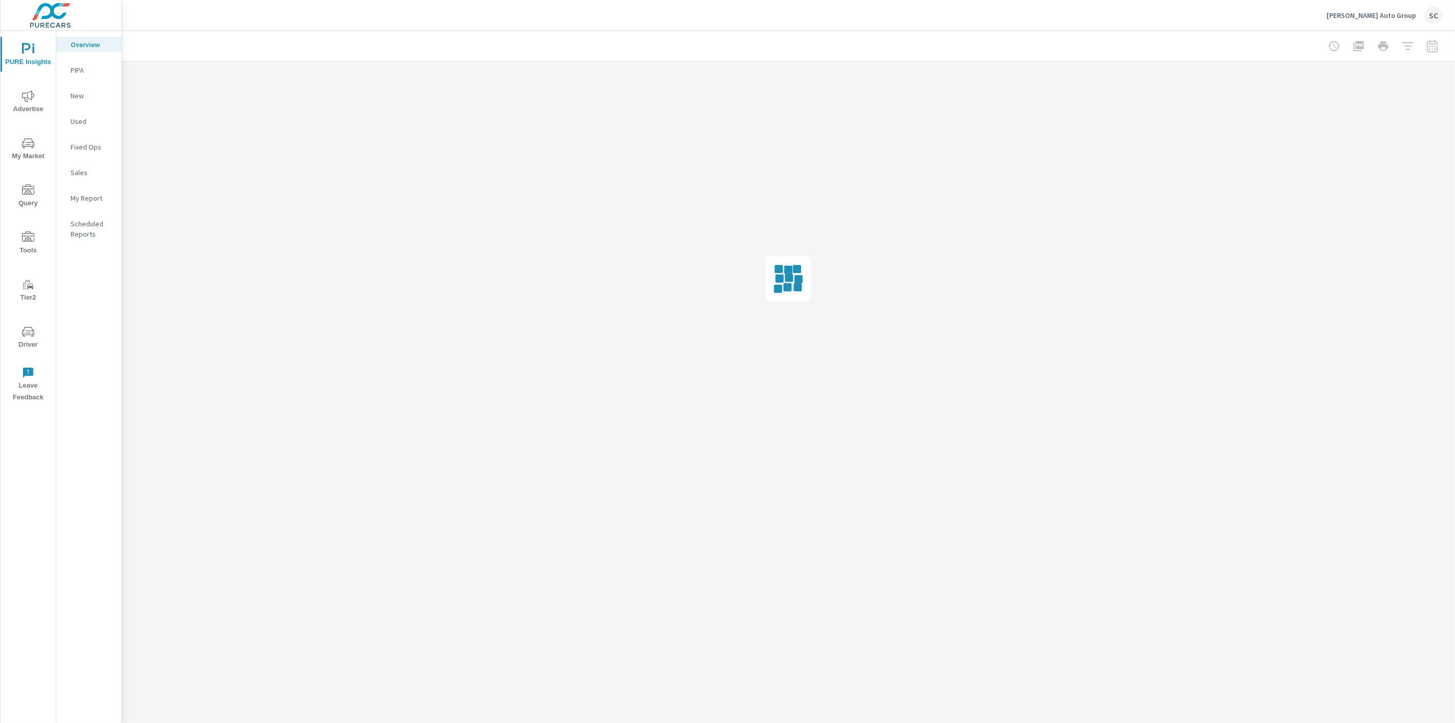 Image resolution: width=1455 pixels, height=723 pixels. Describe the element at coordinates (1434, 15) in the screenshot. I see `div: SC` at that location.